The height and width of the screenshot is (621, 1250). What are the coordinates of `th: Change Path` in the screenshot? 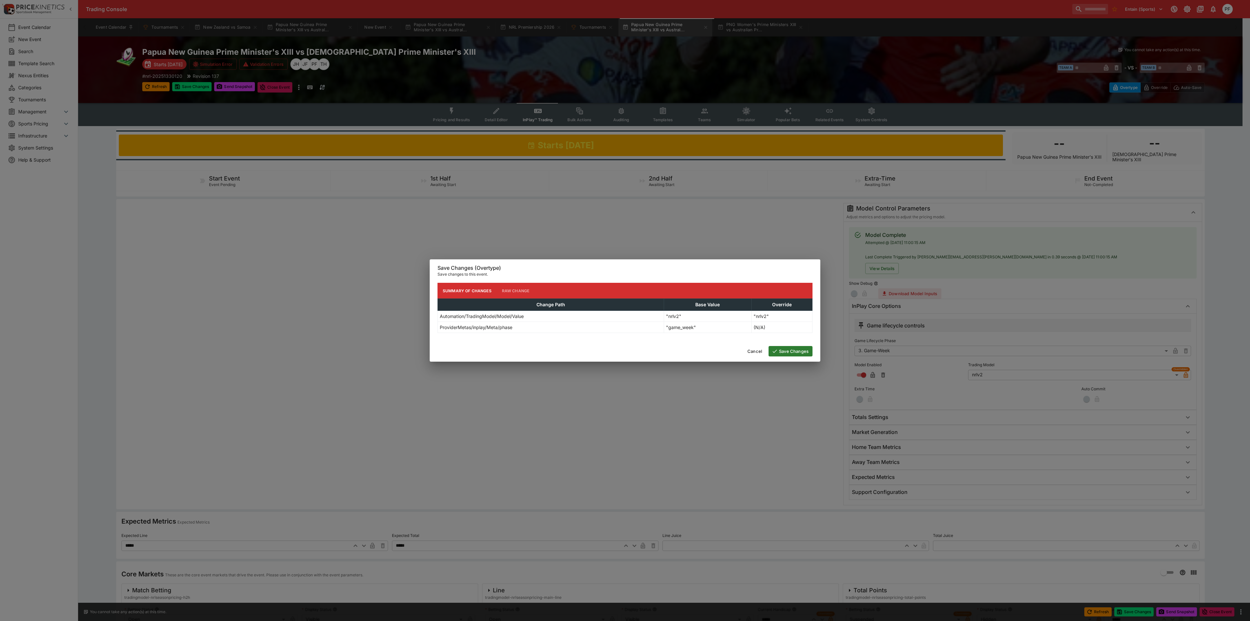 It's located at (551, 304).